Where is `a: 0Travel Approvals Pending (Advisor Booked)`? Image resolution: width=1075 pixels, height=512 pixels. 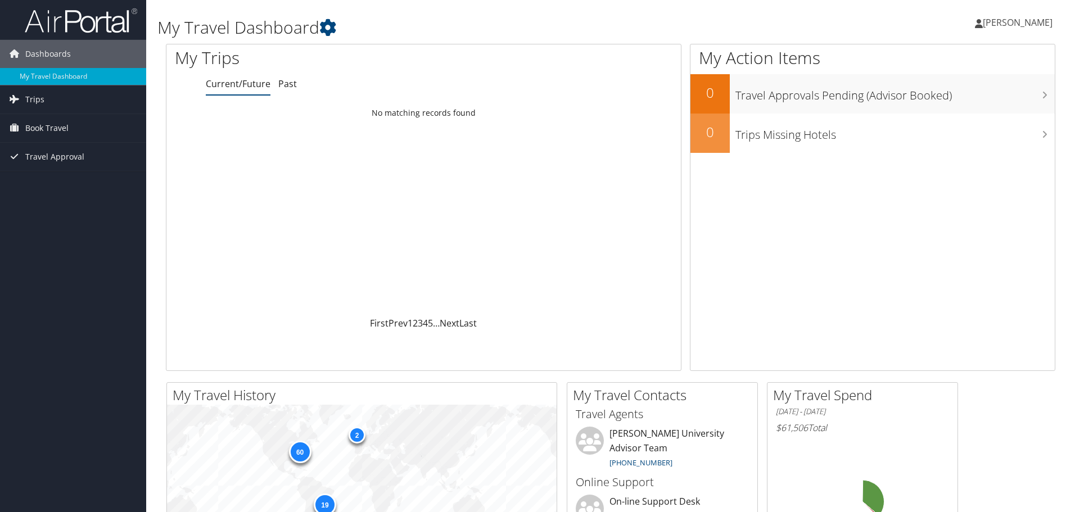 a: 0Travel Approvals Pending (Advisor Booked) is located at coordinates (873, 94).